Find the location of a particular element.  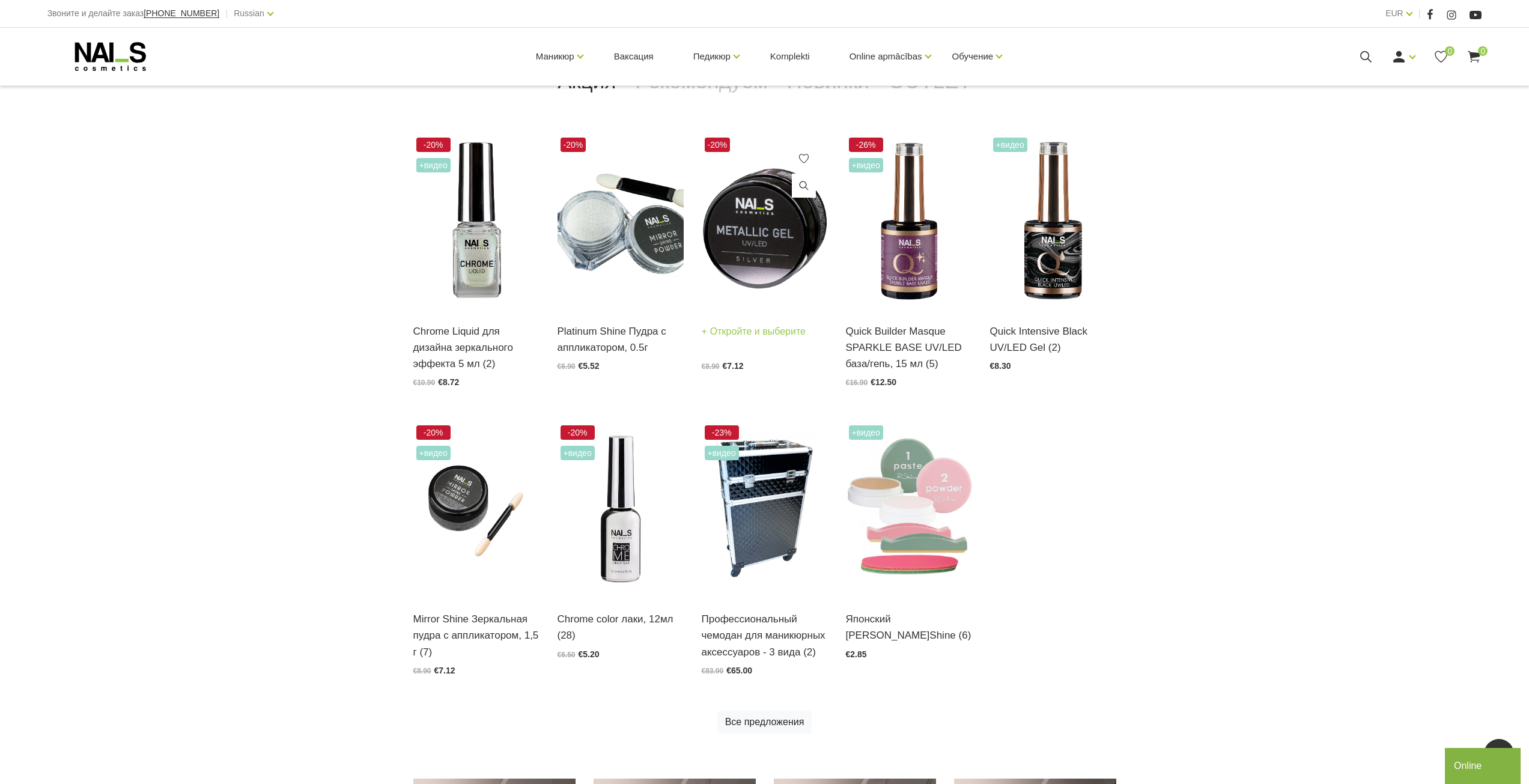

a: Ваксация is located at coordinates (634, 56).